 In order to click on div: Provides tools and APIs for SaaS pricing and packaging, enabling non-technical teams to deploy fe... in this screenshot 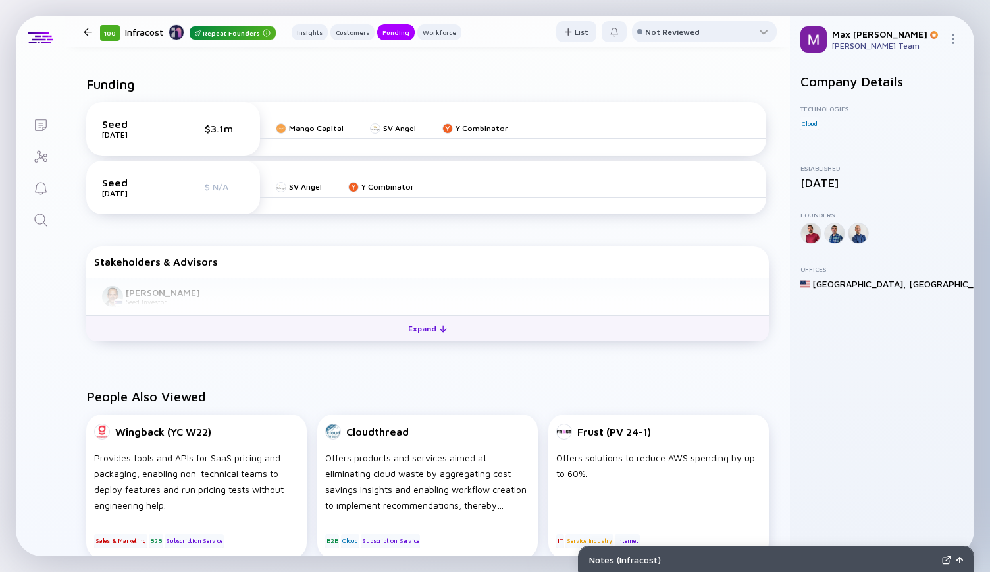, I will do `click(196, 481)`.